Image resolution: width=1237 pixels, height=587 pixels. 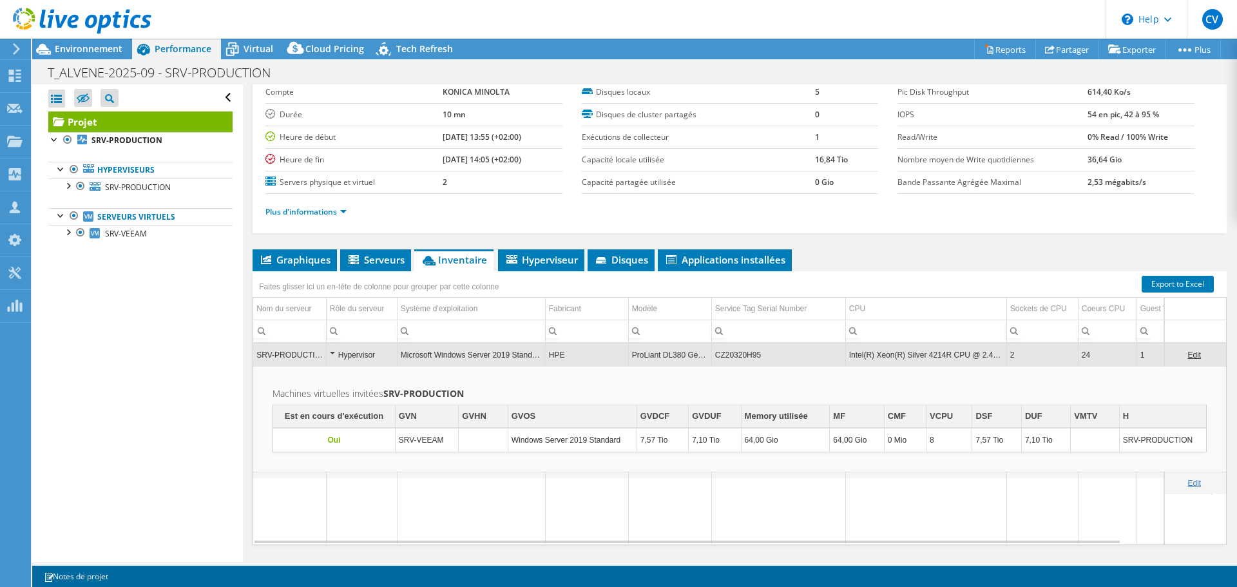 I want to click on div: Rôle du serveur, so click(x=357, y=309).